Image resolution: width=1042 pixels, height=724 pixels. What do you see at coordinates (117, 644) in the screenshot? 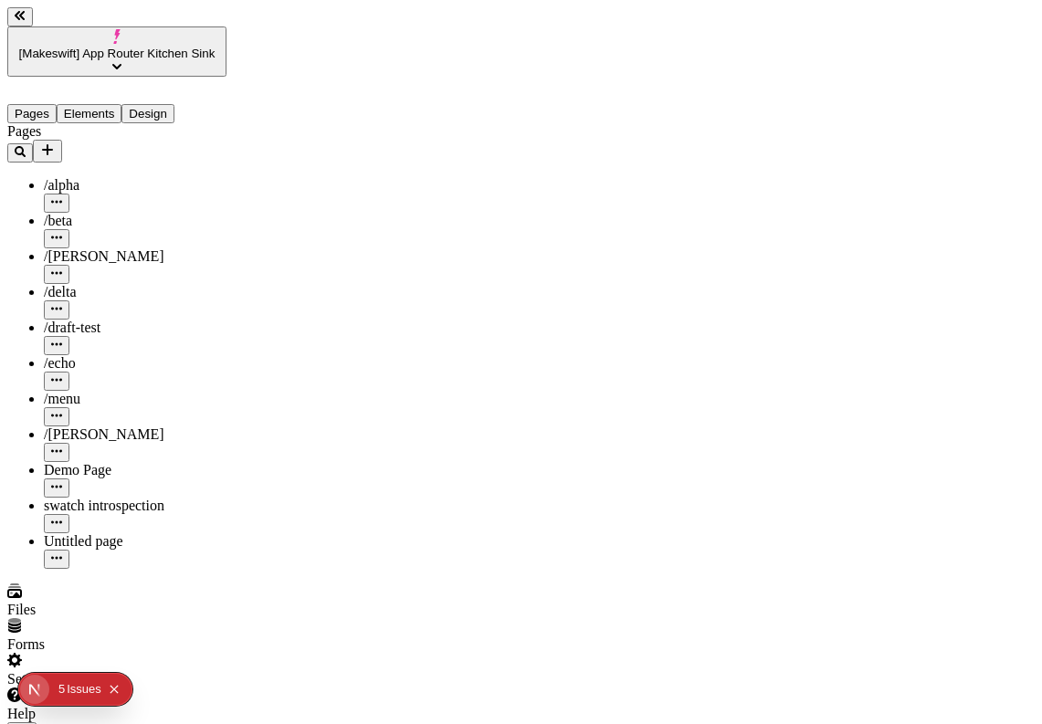
I see `div: Forms` at bounding box center [117, 644].